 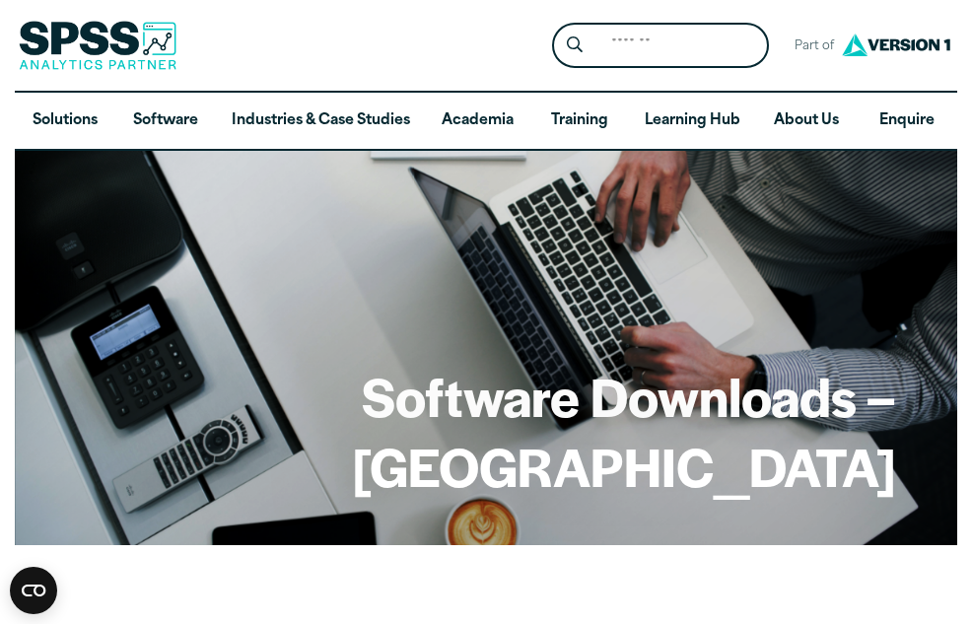 What do you see at coordinates (575, 45) in the screenshot?
I see `button: Search magnifying glass icon` at bounding box center [575, 45].